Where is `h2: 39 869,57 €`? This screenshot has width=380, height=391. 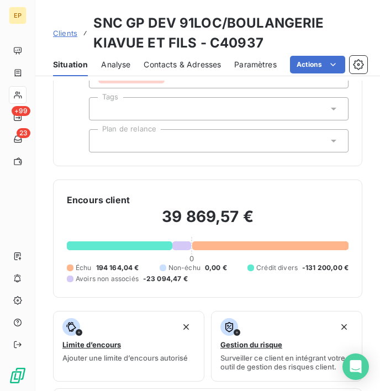
h2: 39 869,57 € is located at coordinates (208, 222).